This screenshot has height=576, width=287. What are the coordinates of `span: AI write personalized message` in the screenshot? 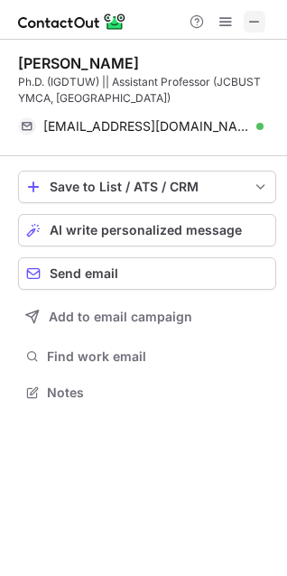 It's located at (145, 230).